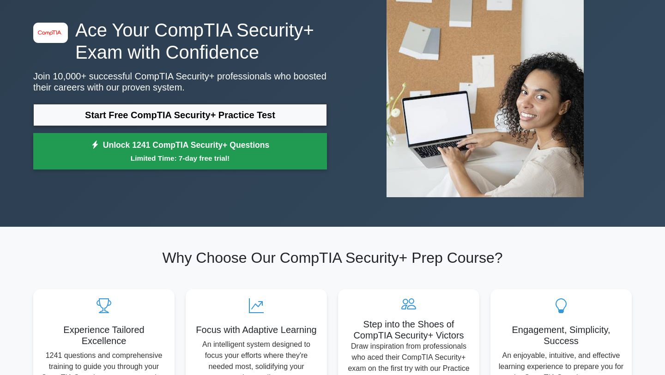 This screenshot has width=665, height=375. Describe the element at coordinates (180, 115) in the screenshot. I see `a: Start Free CompTIA Security+ Practice Test` at that location.